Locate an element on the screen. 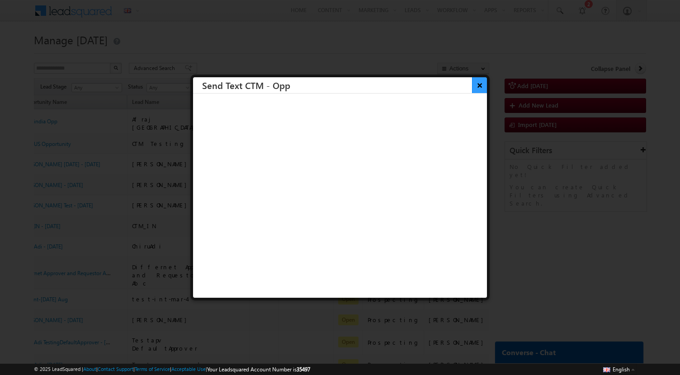  span: 35497 is located at coordinates (303, 369).